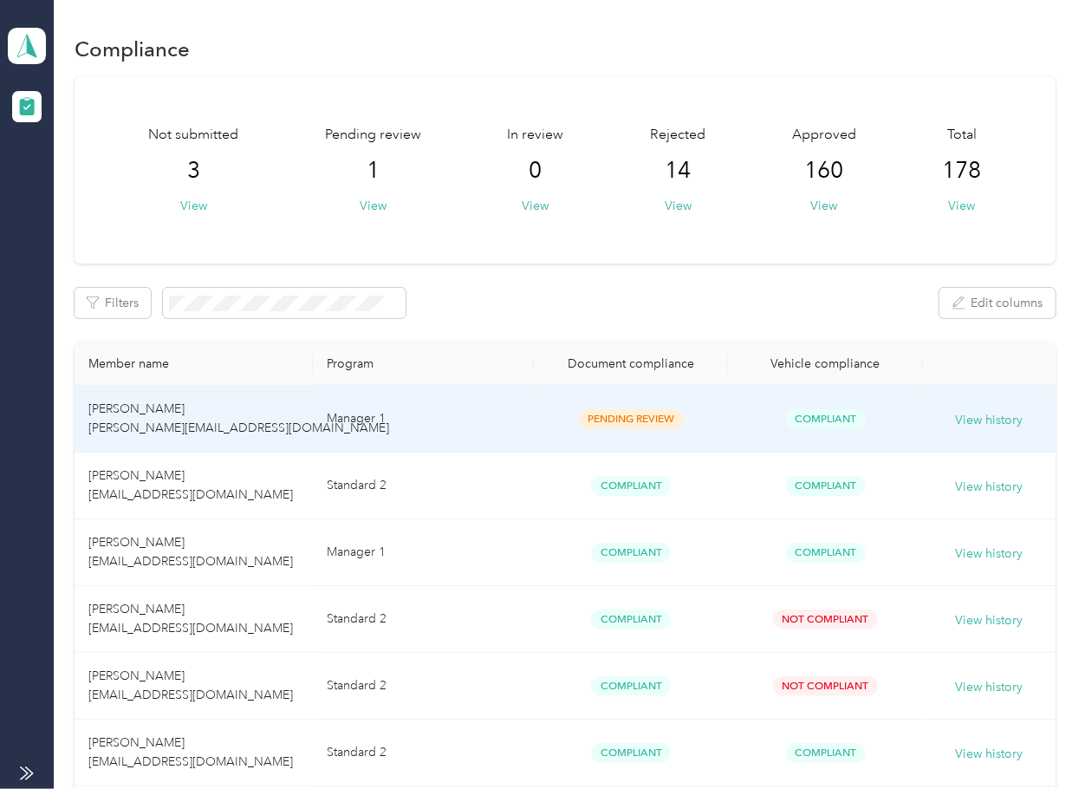  I want to click on button: Edit columns, so click(998, 303).